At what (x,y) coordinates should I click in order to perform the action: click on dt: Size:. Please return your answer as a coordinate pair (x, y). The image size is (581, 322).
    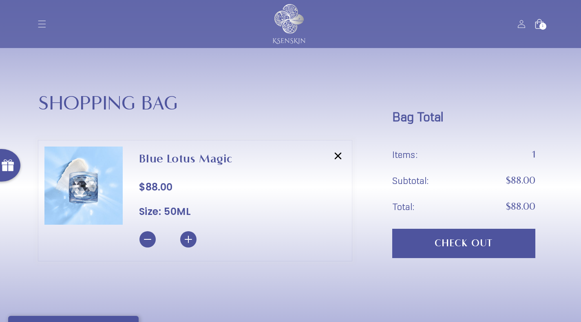
    Looking at the image, I should click on (150, 212).